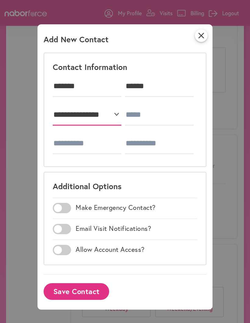 The width and height of the screenshot is (250, 323). What do you see at coordinates (110, 250) in the screenshot?
I see `label: Allow Account Access?` at bounding box center [110, 250].